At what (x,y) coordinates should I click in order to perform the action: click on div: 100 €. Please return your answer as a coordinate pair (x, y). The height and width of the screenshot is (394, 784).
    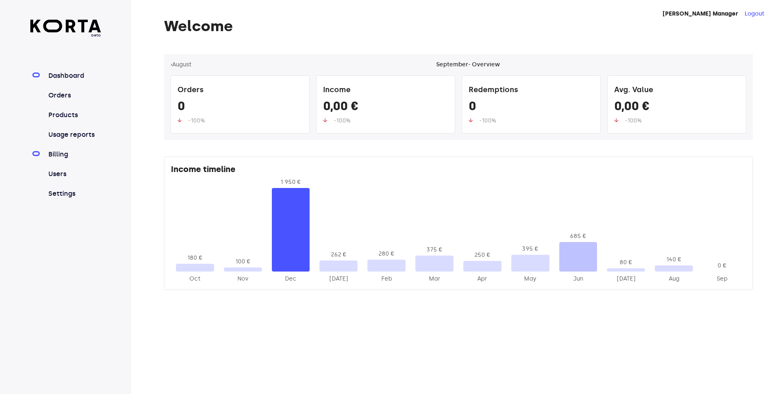
    Looking at the image, I should click on (243, 262).